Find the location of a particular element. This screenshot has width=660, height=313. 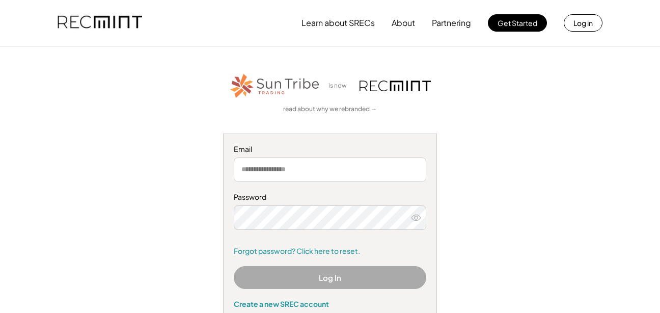

img: STT_Horizontal_Logo%2B-%2BColor.png is located at coordinates (275, 86).